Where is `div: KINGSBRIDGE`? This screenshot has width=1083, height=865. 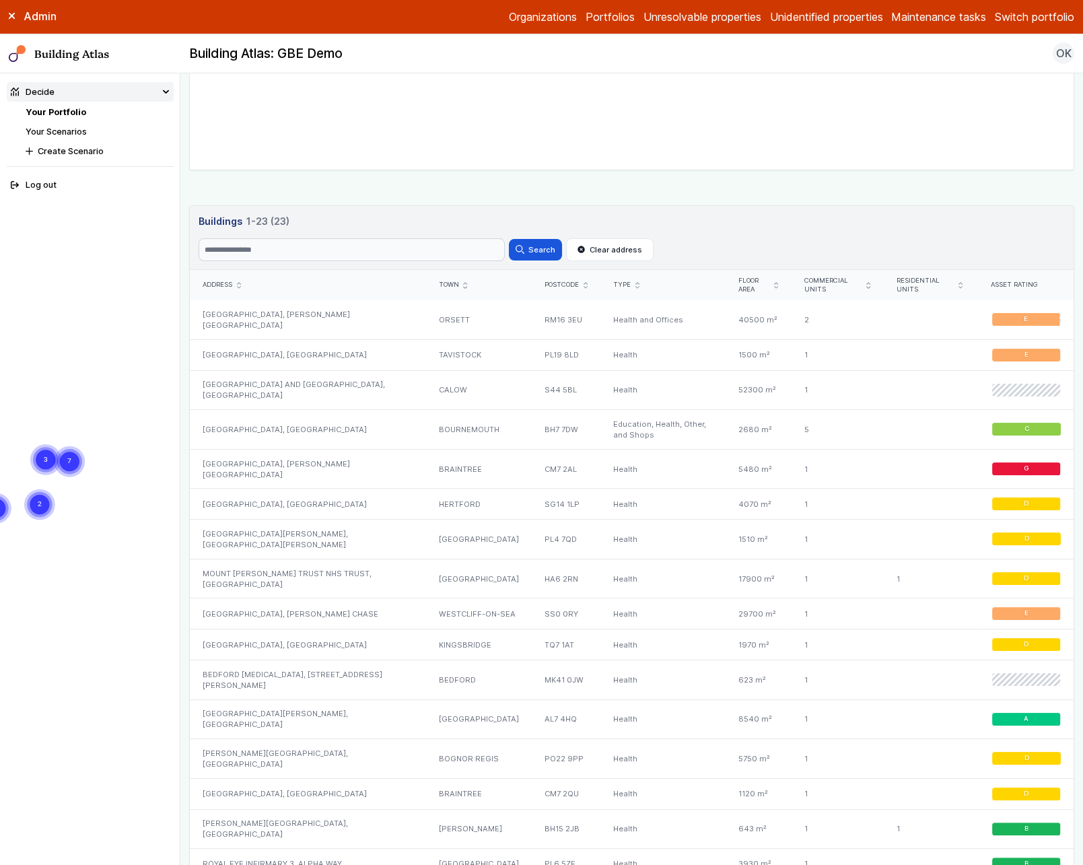 div: KINGSBRIDGE is located at coordinates (479, 645).